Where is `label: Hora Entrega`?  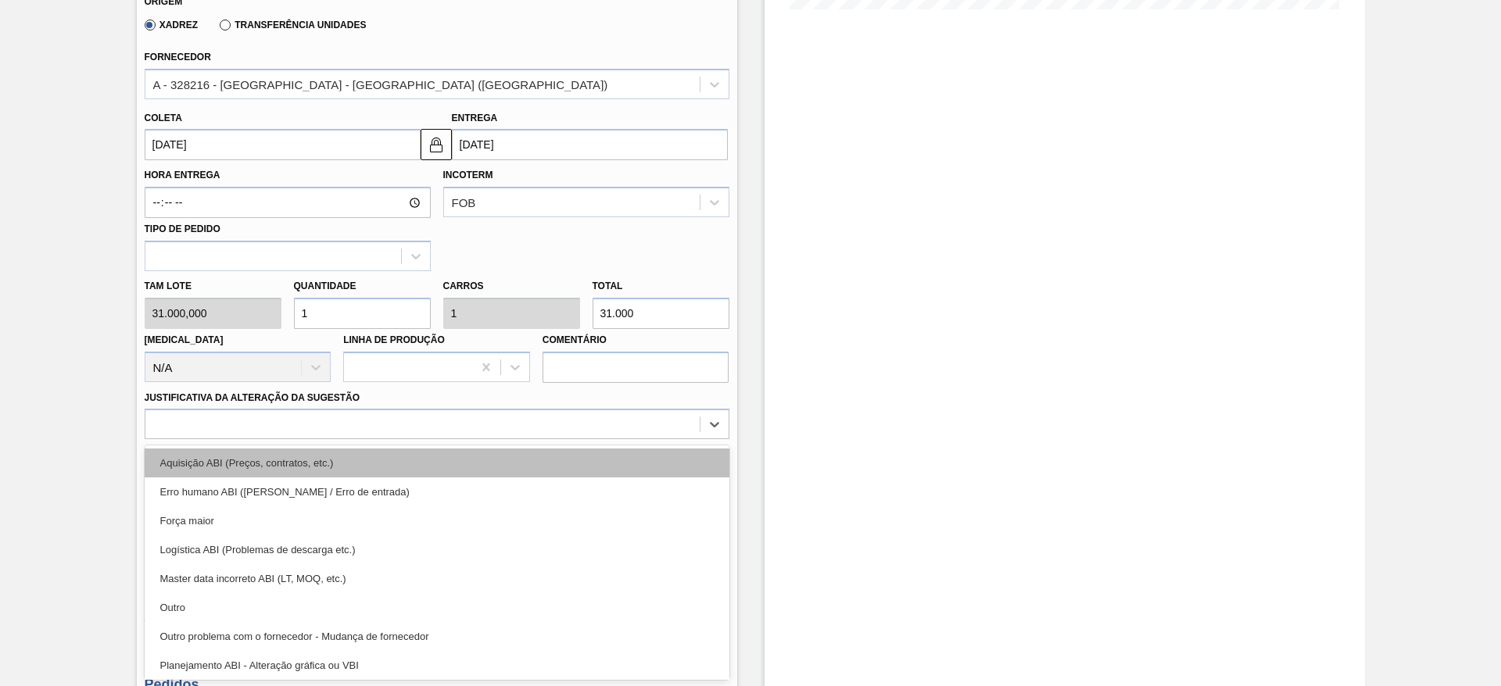
label: Hora Entrega is located at coordinates (288, 175).